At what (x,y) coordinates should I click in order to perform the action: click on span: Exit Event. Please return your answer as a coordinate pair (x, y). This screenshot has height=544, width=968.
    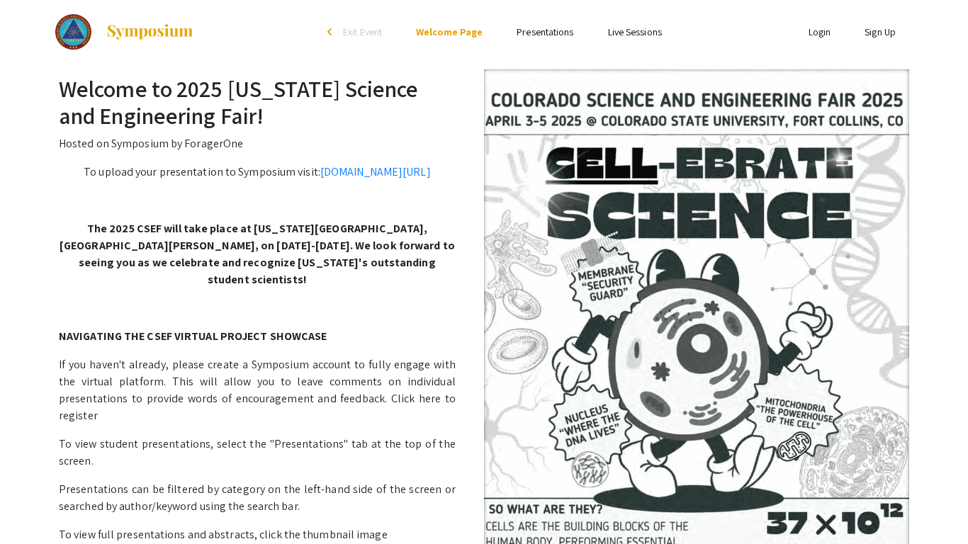
    Looking at the image, I should click on (362, 32).